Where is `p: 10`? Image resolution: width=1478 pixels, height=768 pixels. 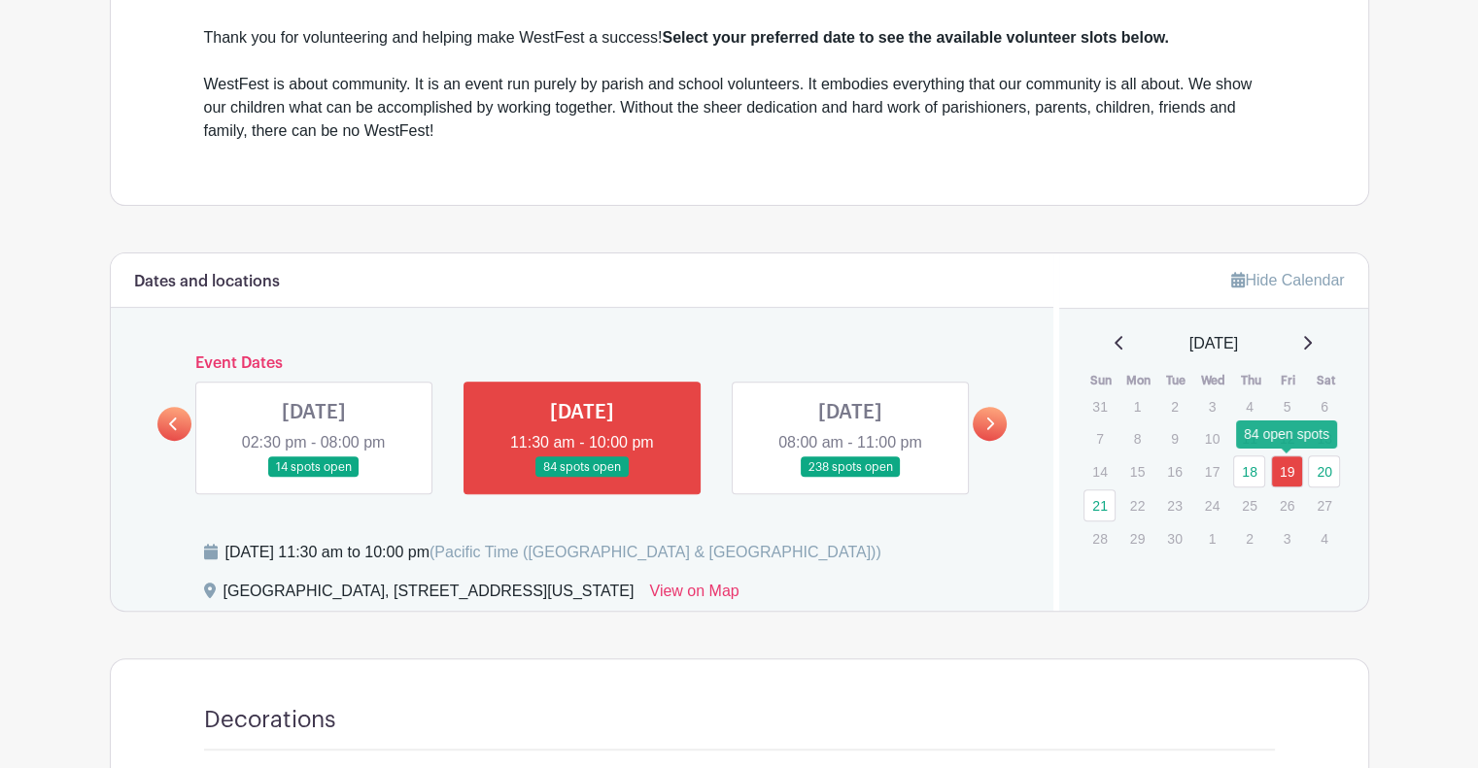 p: 10 is located at coordinates (1211, 438).